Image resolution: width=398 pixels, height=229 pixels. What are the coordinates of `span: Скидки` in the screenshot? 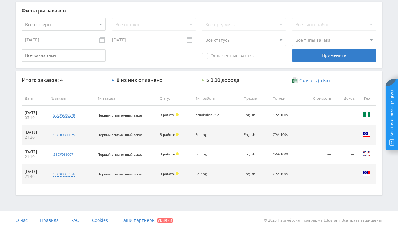 It's located at (165, 220).